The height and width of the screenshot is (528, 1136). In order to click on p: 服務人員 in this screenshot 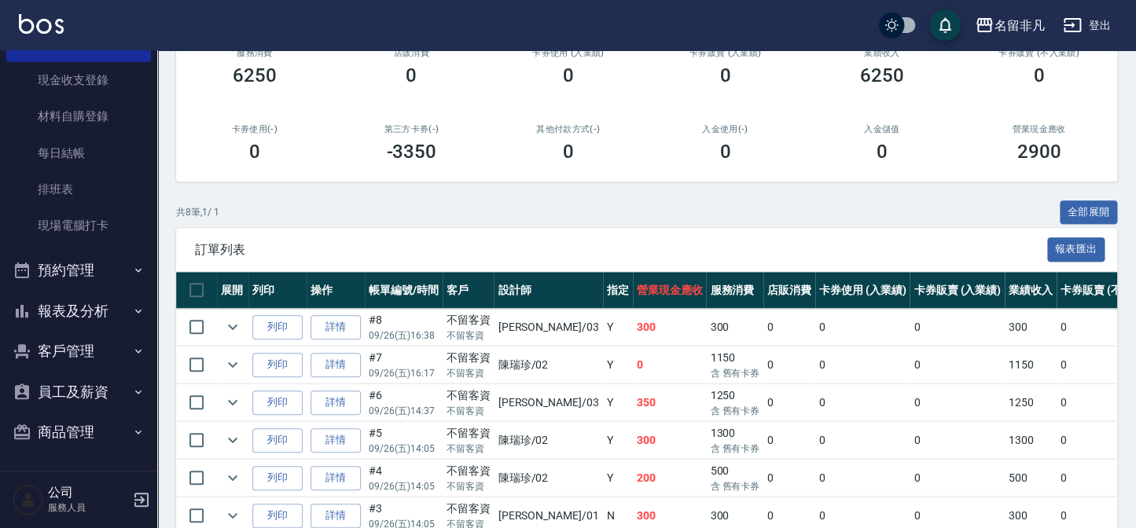, I will do `click(88, 508)`.